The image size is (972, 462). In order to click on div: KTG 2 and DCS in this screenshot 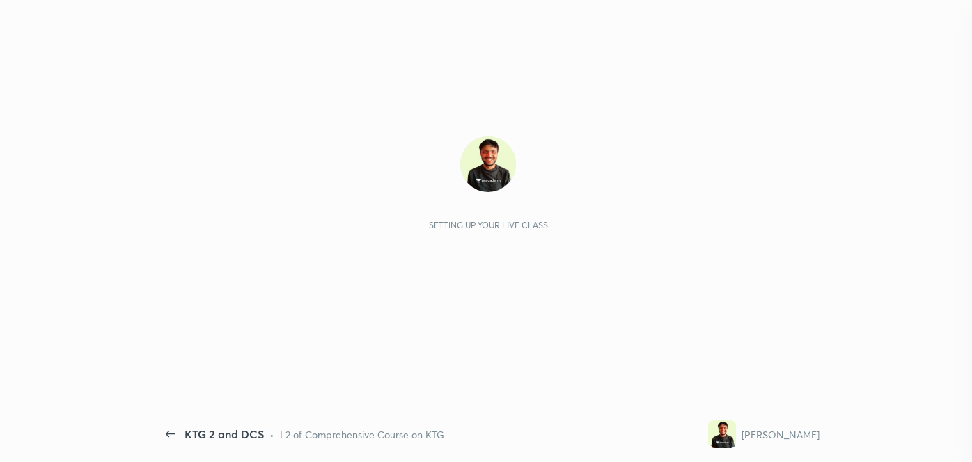, I will do `click(224, 435)`.